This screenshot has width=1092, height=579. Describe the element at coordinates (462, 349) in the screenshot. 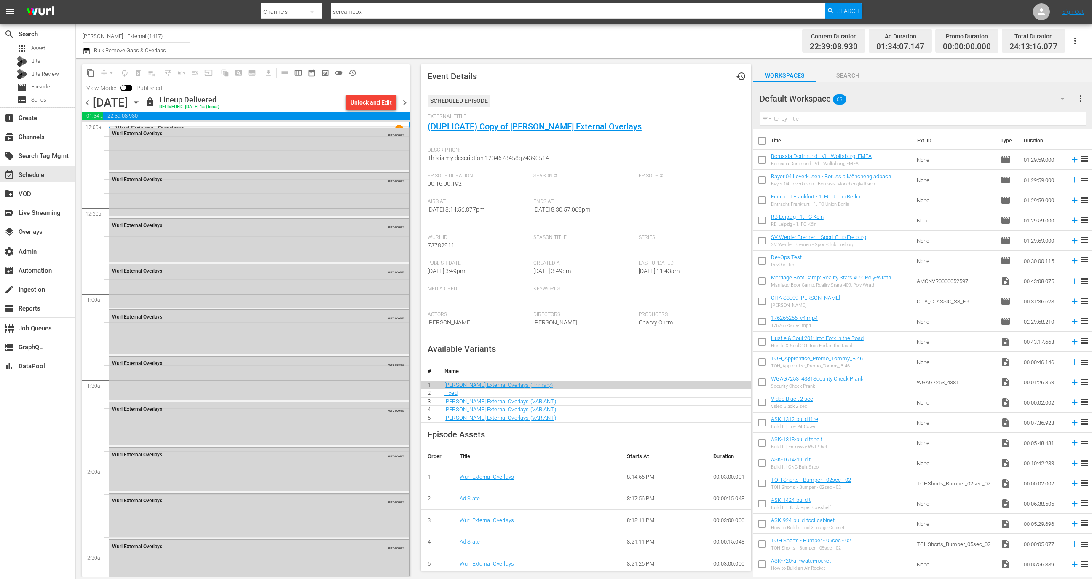

I see `span: Available Variants` at that location.